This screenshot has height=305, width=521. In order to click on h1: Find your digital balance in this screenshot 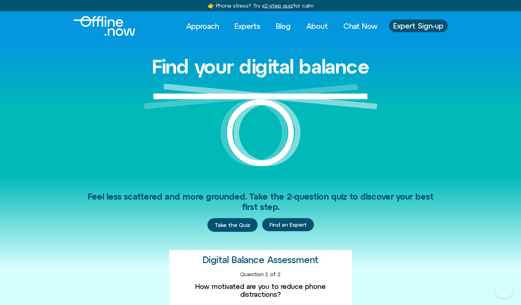, I will do `click(261, 67)`.